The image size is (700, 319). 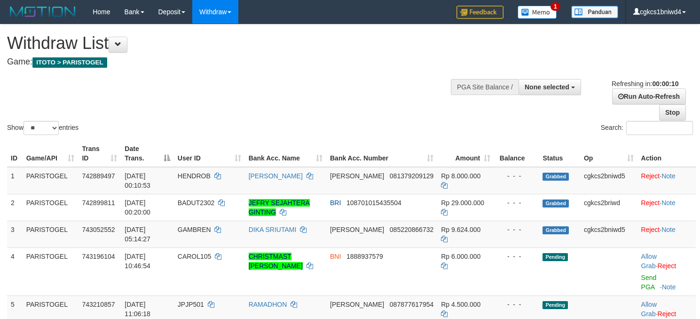 I want to click on th: Amount: activate to sort column ascending, so click(x=465, y=153).